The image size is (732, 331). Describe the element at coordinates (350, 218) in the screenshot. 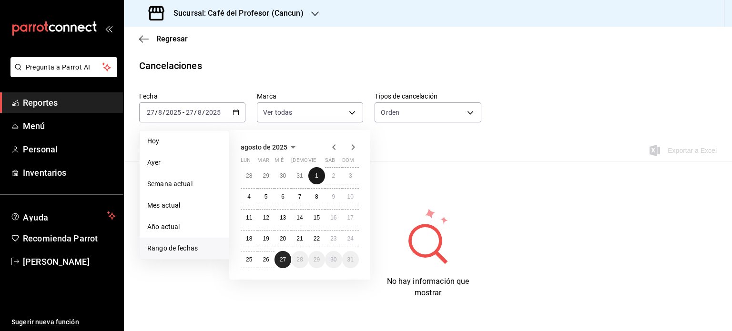

I see `button: 17 de agosto de 2025` at that location.